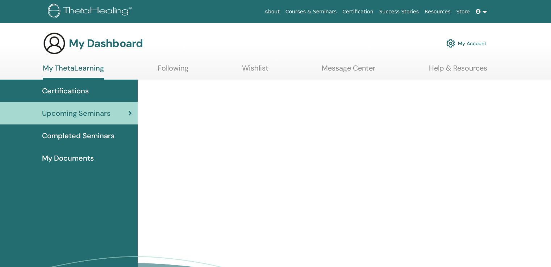 The width and height of the screenshot is (551, 267). What do you see at coordinates (54, 43) in the screenshot?
I see `img: generic-user-icon.jpg` at bounding box center [54, 43].